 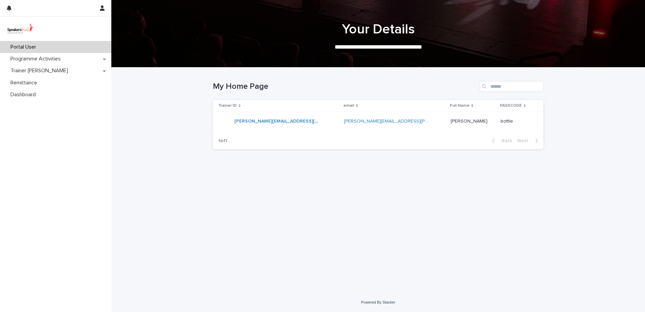 I want to click on p: bottle, so click(x=508, y=121).